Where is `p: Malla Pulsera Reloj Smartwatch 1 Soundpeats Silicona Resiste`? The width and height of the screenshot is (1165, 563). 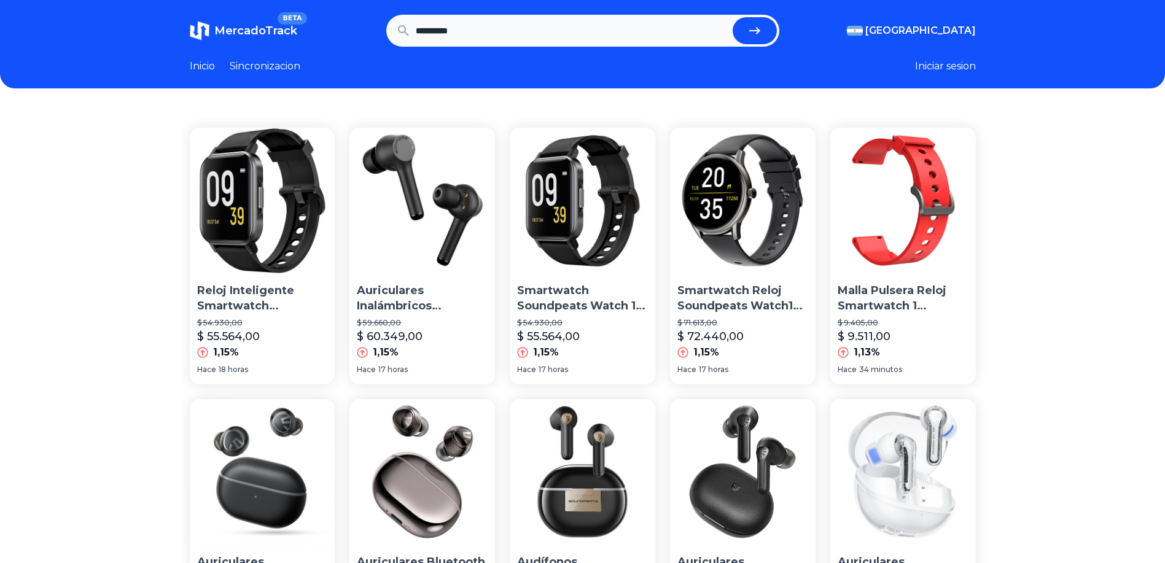 p: Malla Pulsera Reloj Smartwatch 1 Soundpeats Silicona Resiste is located at coordinates (902, 298).